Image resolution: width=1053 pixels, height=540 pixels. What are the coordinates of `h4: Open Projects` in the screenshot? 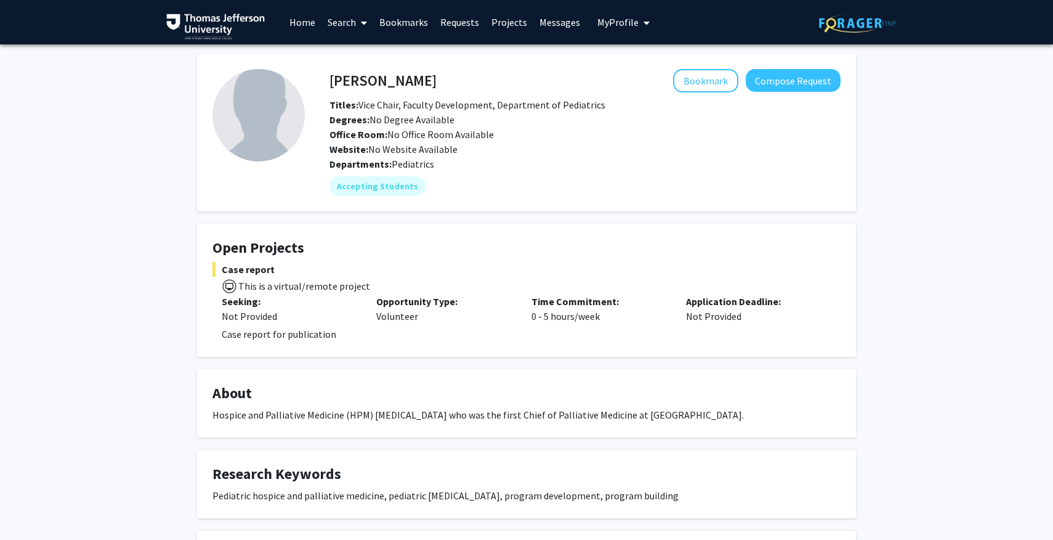 It's located at (527, 248).